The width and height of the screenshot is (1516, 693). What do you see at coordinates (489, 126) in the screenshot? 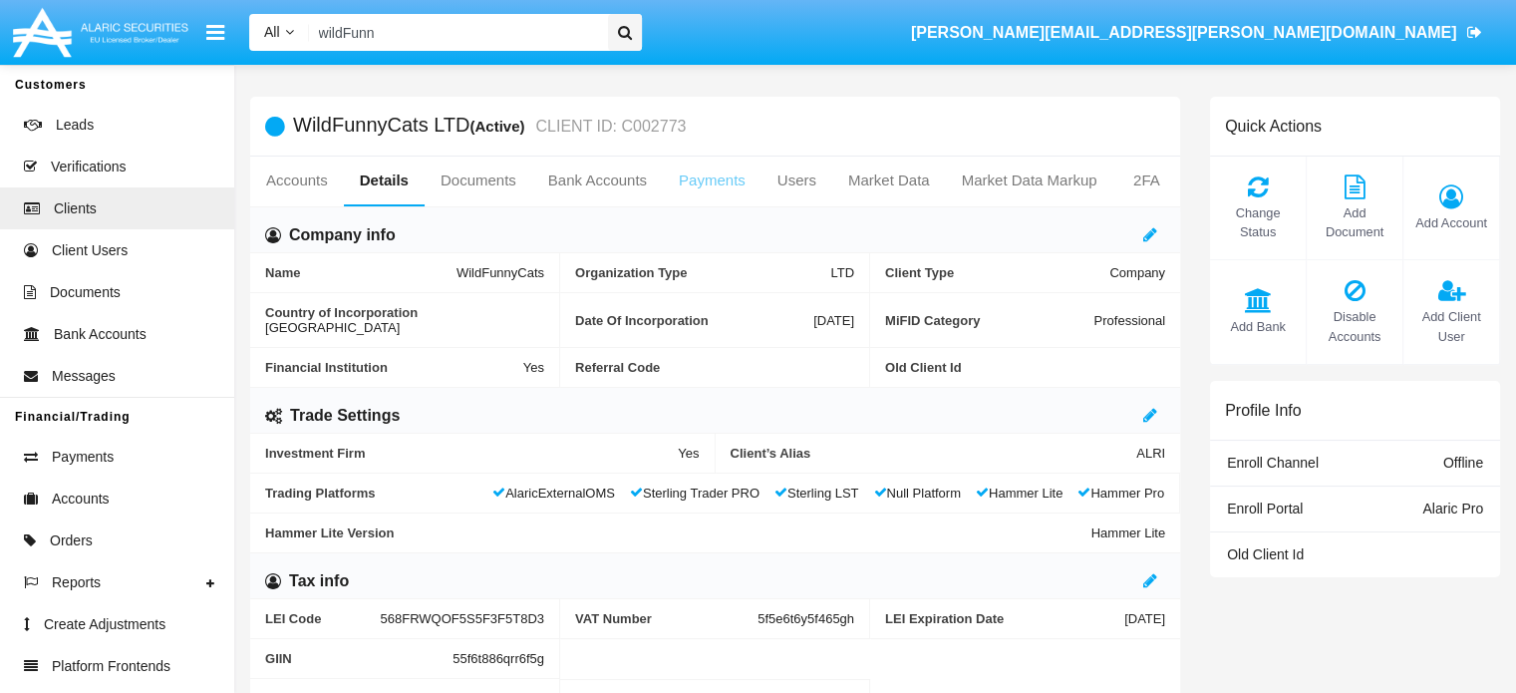
I see `h5: WildFunnyCats LTD` at bounding box center [489, 126].